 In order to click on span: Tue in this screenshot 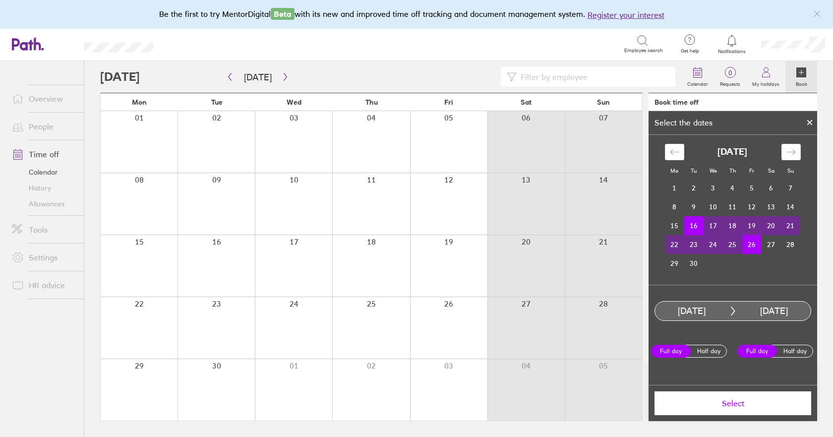, I will do `click(217, 102)`.